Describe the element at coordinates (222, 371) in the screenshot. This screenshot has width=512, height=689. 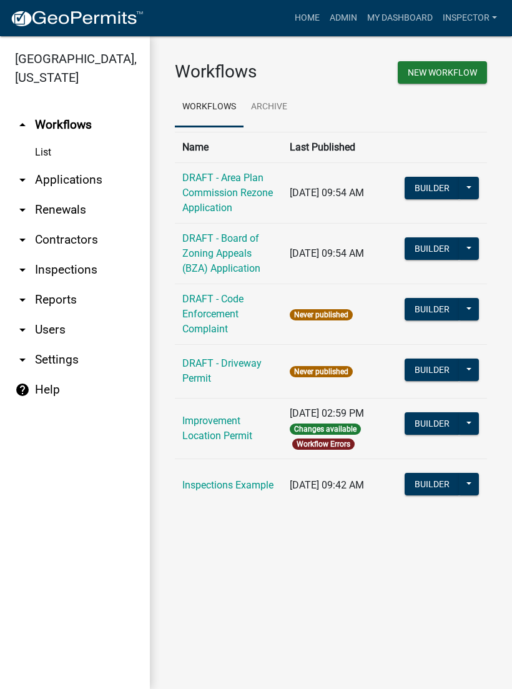
I see `a: DRAFT - Driveway Permit` at that location.